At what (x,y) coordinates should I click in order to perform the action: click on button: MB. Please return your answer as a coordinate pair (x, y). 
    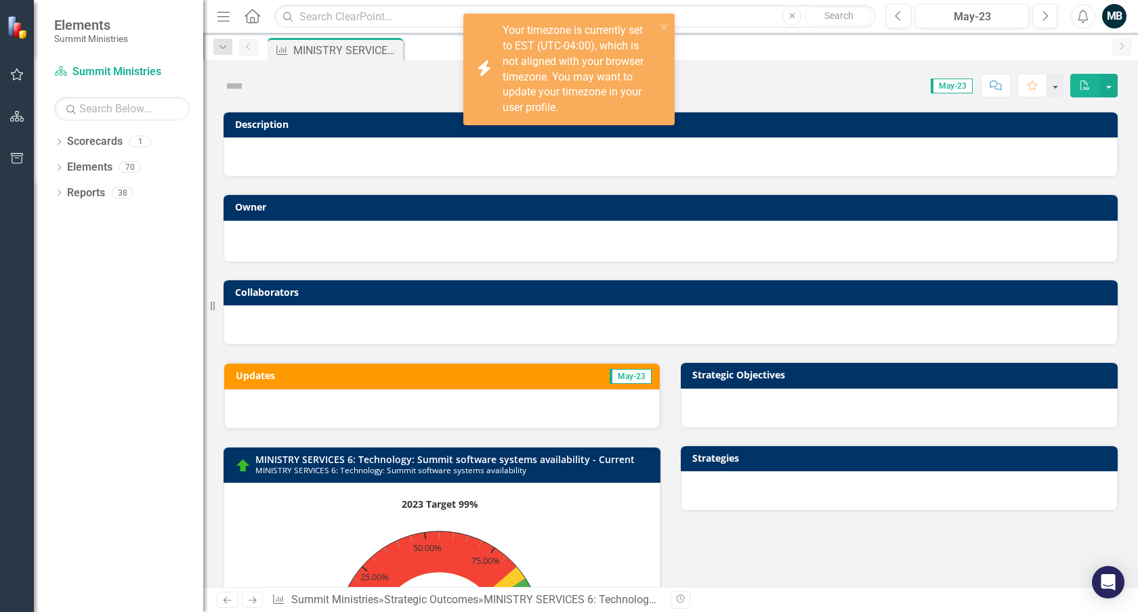
    Looking at the image, I should click on (1114, 16).